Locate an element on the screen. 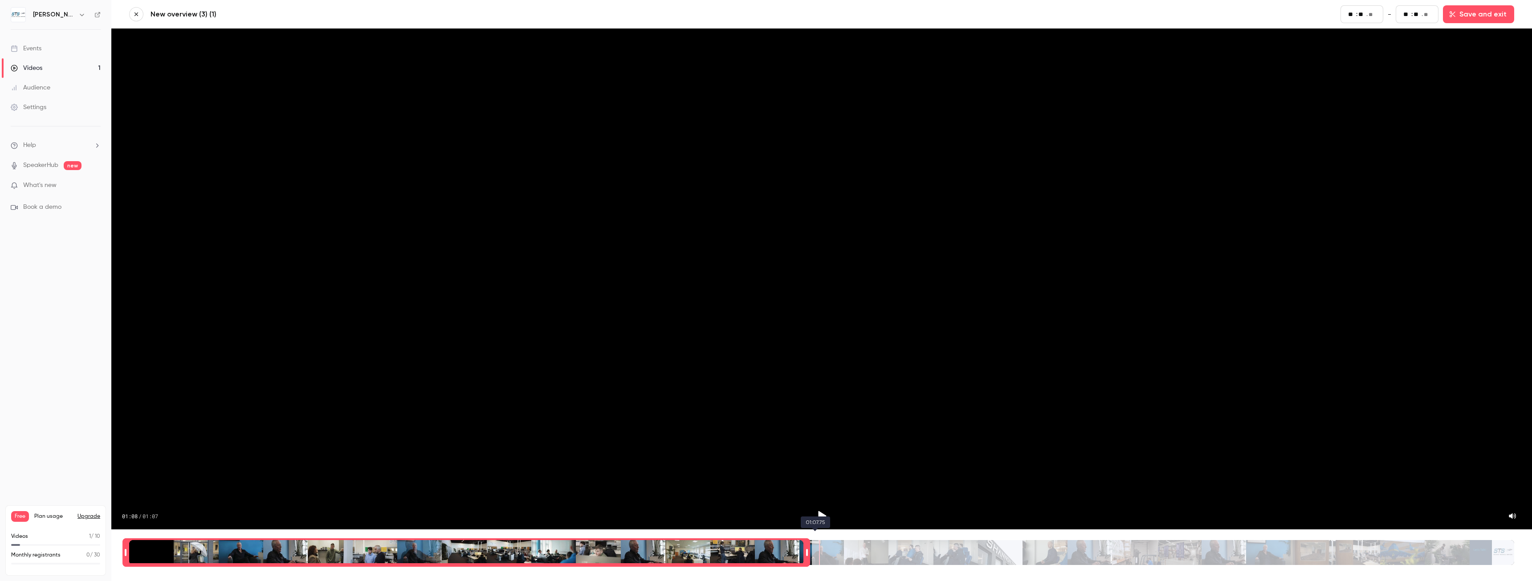 The image size is (1532, 581). div: Time range seconds start time is located at coordinates (126, 553).